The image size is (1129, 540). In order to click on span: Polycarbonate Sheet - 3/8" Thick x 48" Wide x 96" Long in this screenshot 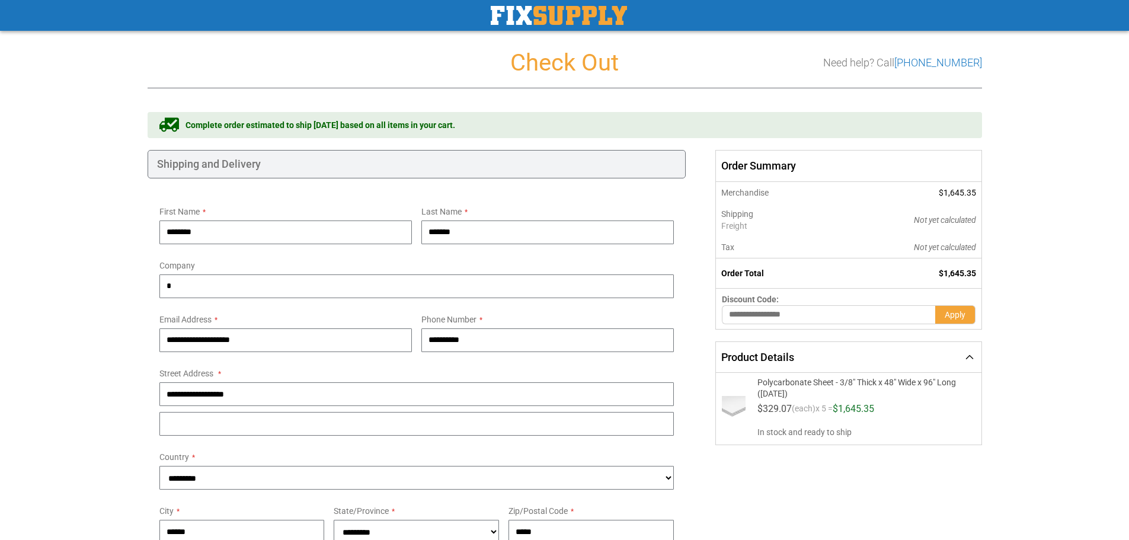, I will do `click(856, 382)`.